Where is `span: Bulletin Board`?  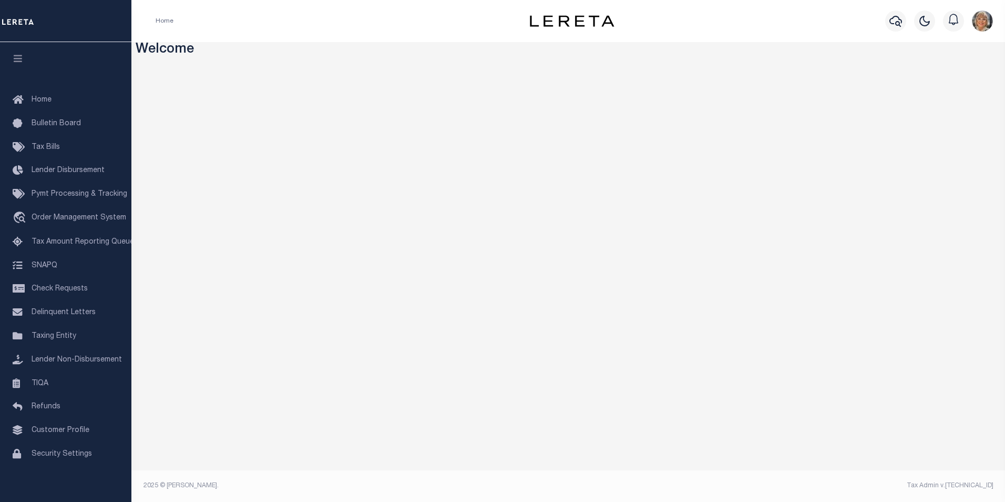
span: Bulletin Board is located at coordinates (56, 124).